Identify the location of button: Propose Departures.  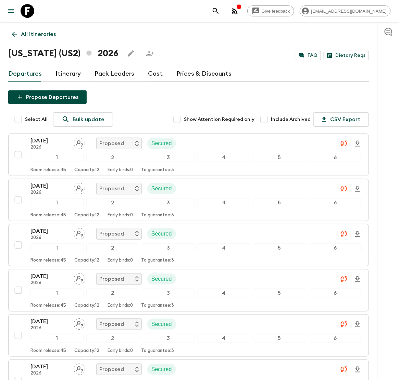
(47, 97).